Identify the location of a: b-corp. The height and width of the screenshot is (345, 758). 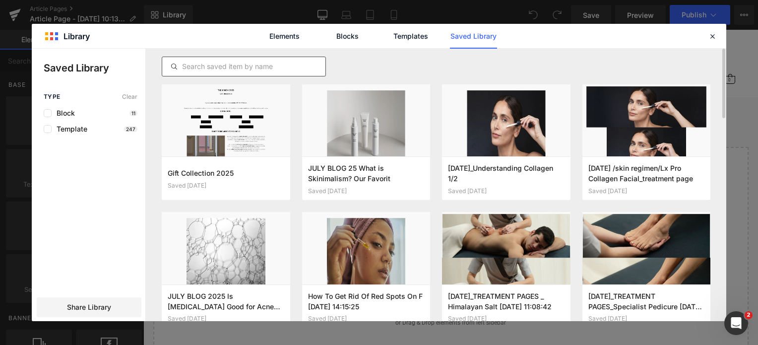
(22, 50).